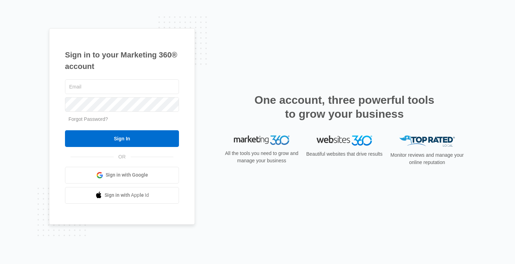 The height and width of the screenshot is (264, 515). Describe the element at coordinates (88, 119) in the screenshot. I see `a: Forgot Password?` at that location.